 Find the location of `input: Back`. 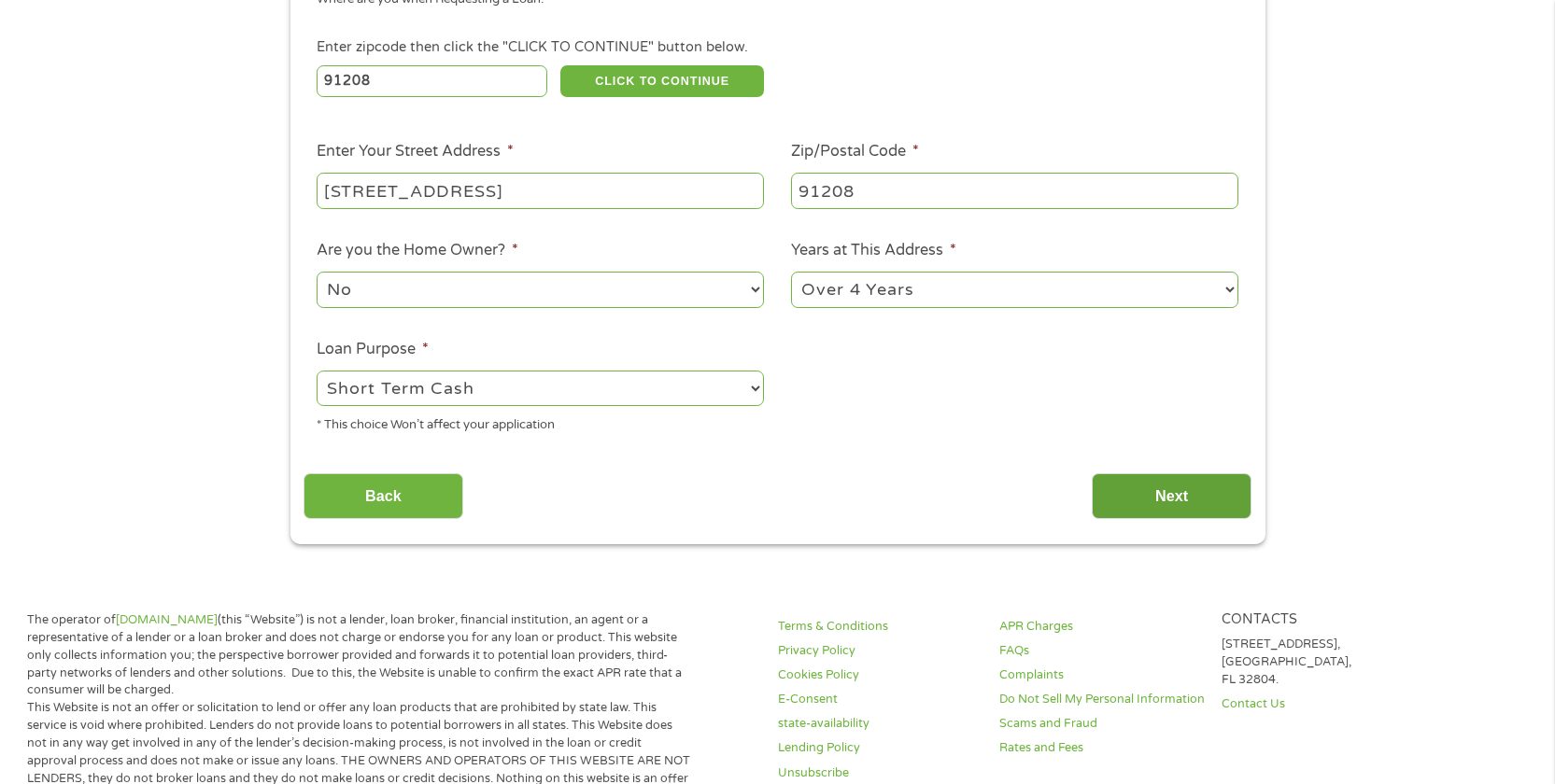

input: Back is located at coordinates (383, 496).